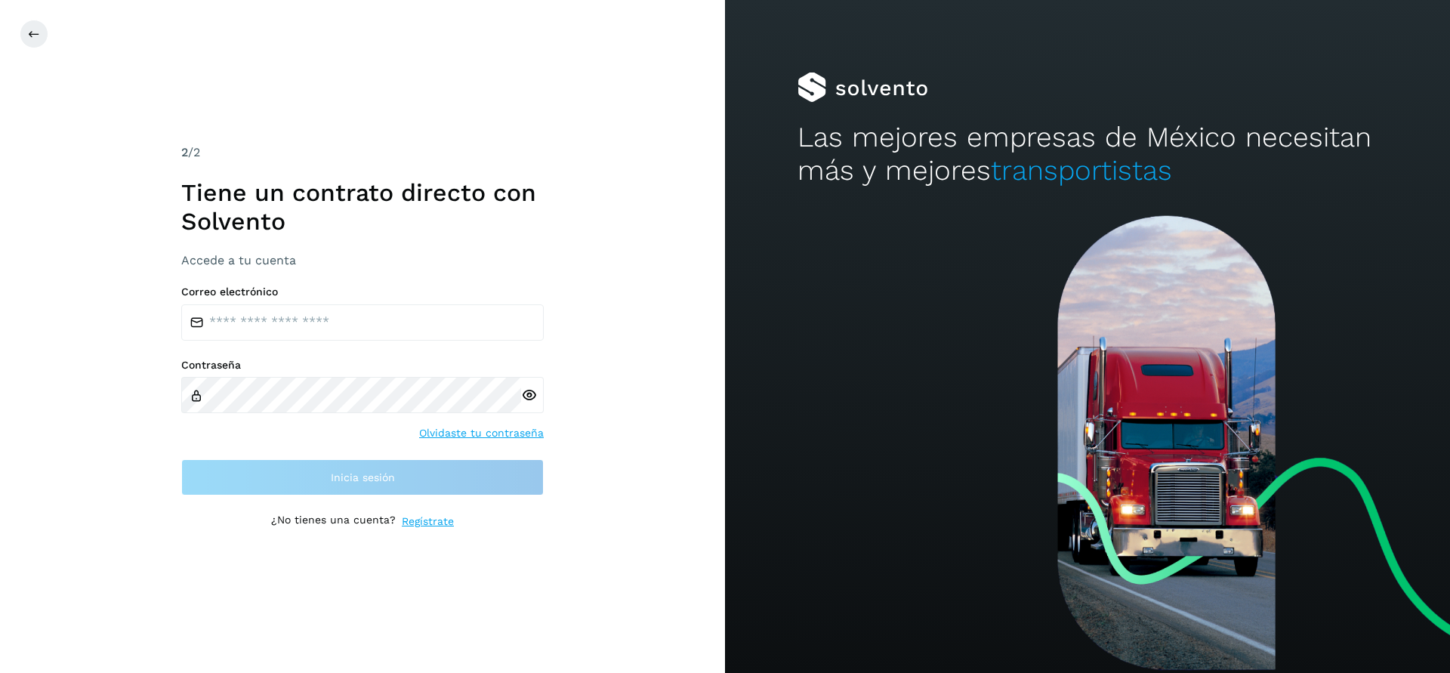 The width and height of the screenshot is (1450, 673). I want to click on label: Contraseña, so click(363, 365).